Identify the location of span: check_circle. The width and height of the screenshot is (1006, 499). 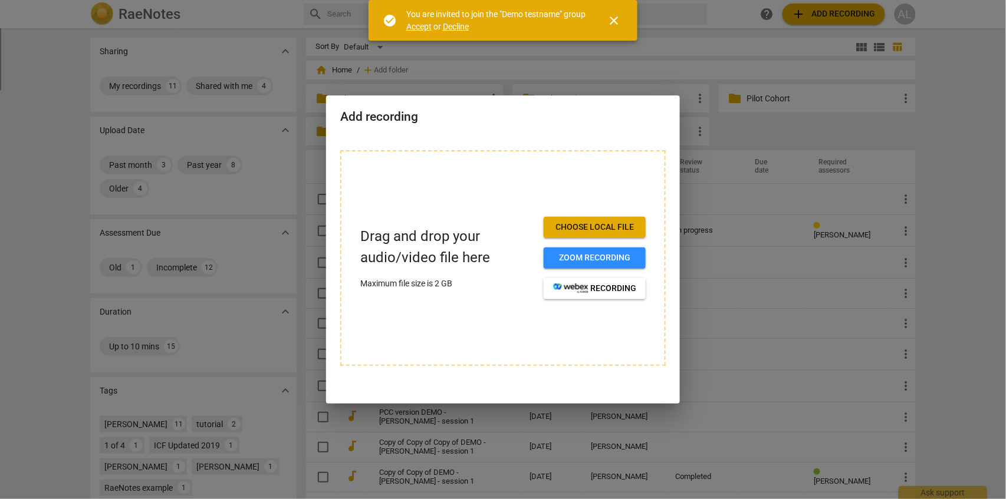
(390, 21).